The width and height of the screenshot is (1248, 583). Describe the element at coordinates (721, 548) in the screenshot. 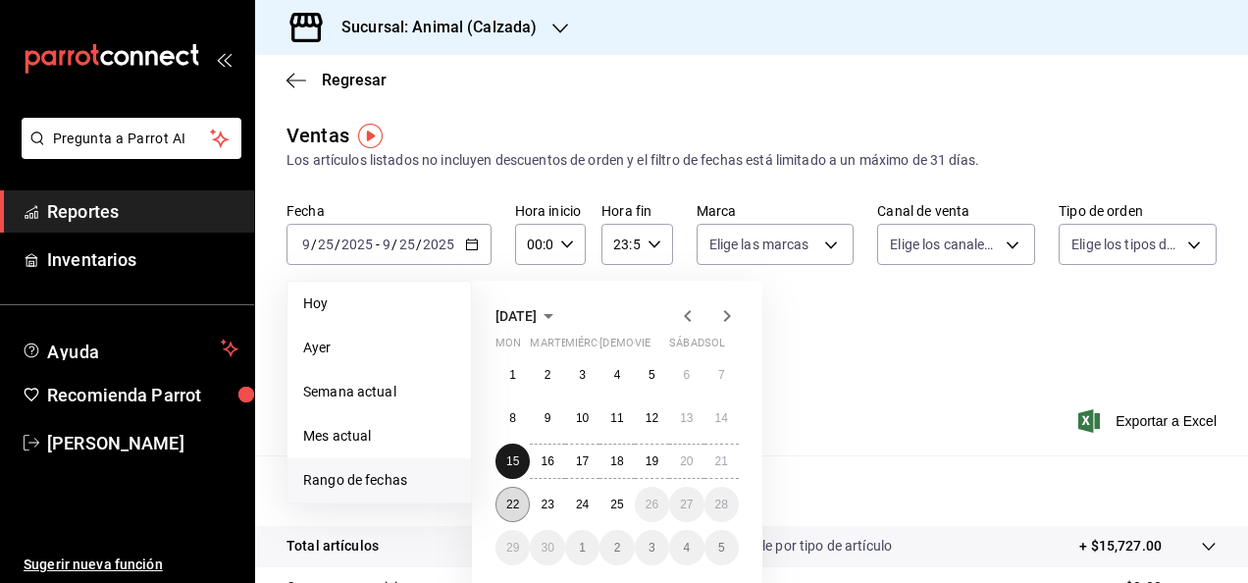

I see `abbr: octubre 5, 2025` at that location.